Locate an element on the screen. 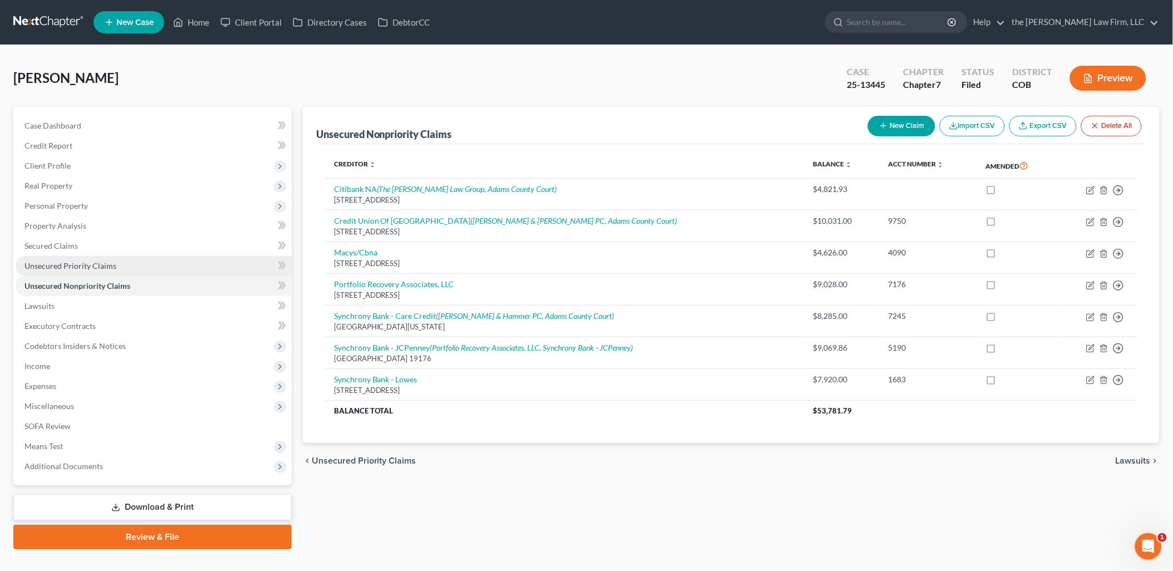 Image resolution: width=1173 pixels, height=571 pixels. div: 9750 is located at coordinates (928, 221).